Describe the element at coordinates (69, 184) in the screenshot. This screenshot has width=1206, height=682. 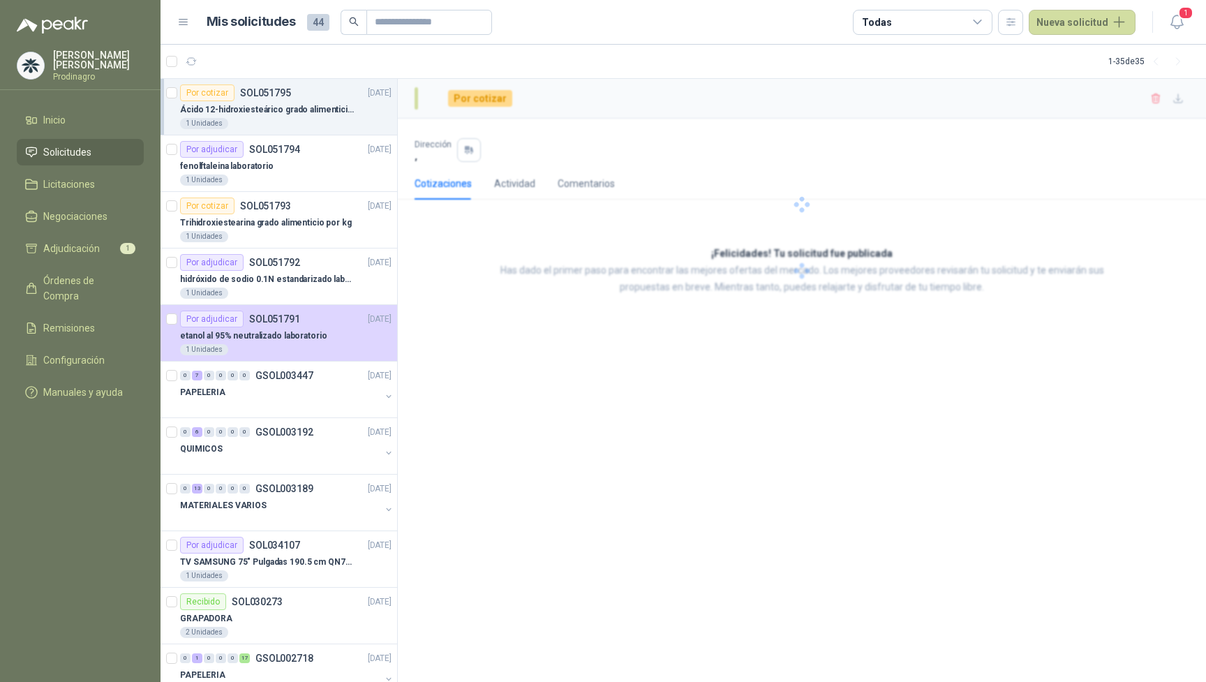
I see `span: Licitaciones` at that location.